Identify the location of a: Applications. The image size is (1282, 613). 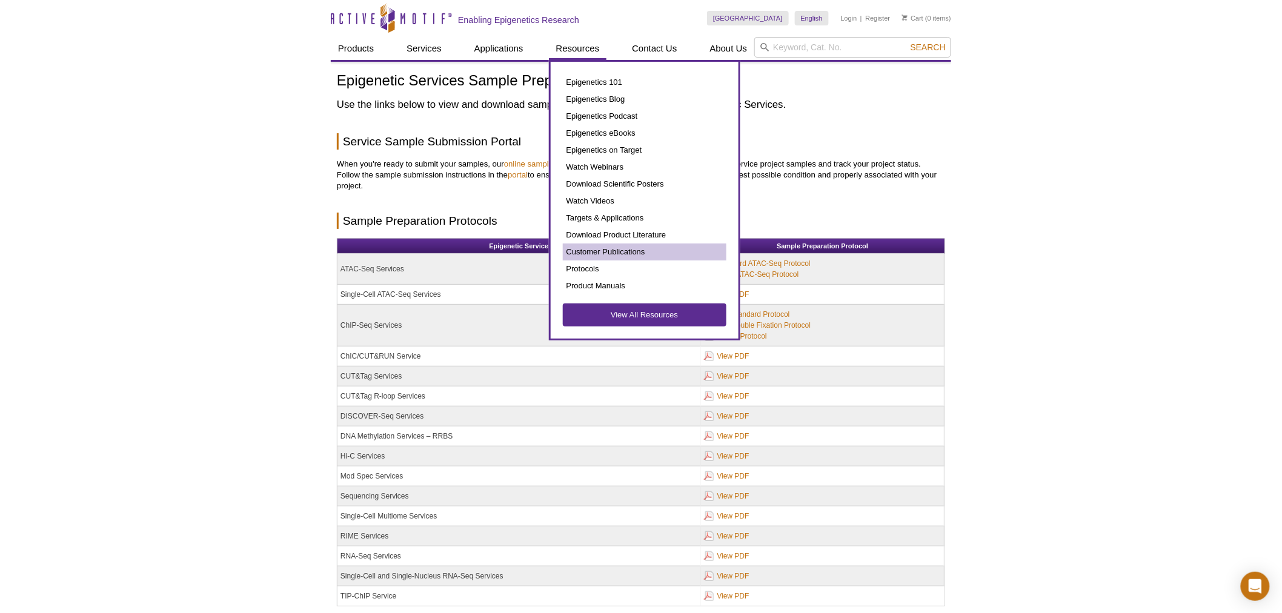
(499, 48).